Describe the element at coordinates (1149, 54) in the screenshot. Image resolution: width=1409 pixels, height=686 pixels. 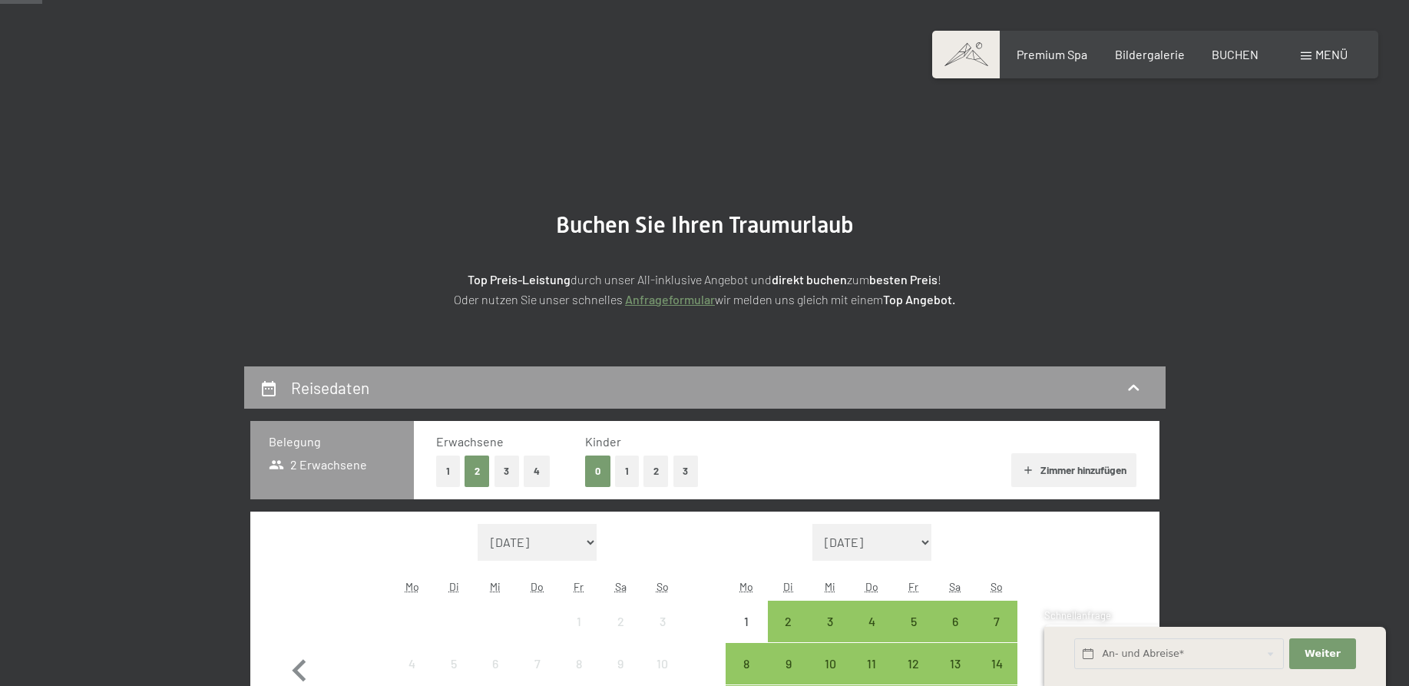
I see `span: Bildergalerie` at that location.